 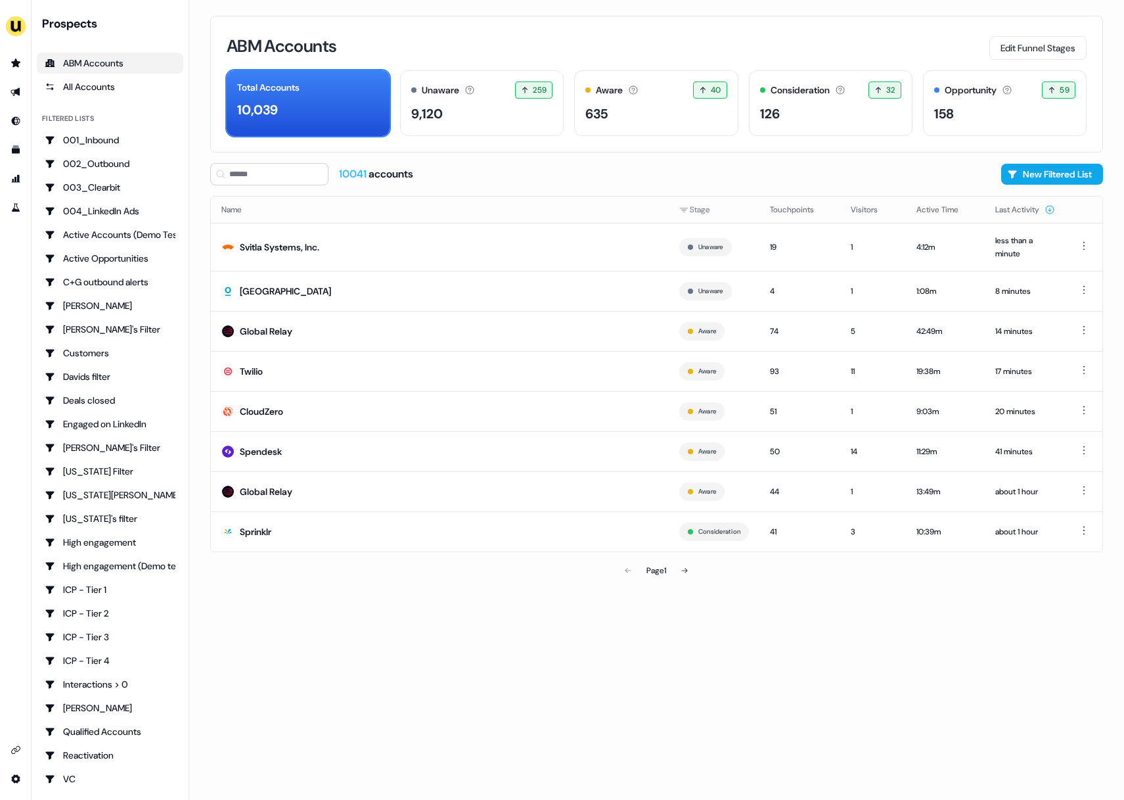 I want to click on span: 59, so click(x=1065, y=90).